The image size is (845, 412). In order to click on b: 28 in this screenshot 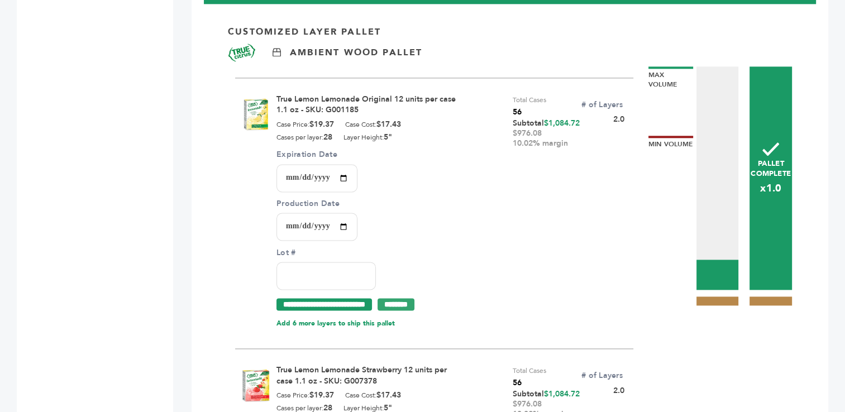, I will do `click(328, 137)`.